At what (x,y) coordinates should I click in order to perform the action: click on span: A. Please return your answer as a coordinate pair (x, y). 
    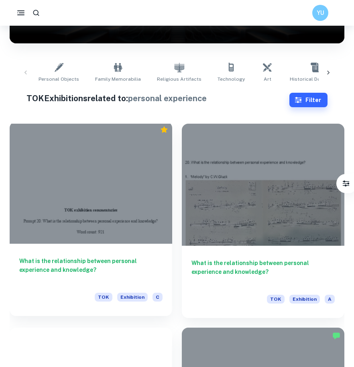
    Looking at the image, I should click on (330, 299).